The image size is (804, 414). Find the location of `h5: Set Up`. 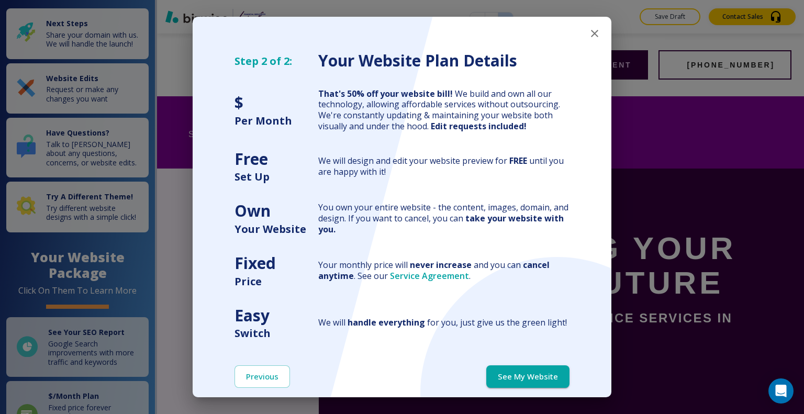

h5: Set Up is located at coordinates (277, 177).